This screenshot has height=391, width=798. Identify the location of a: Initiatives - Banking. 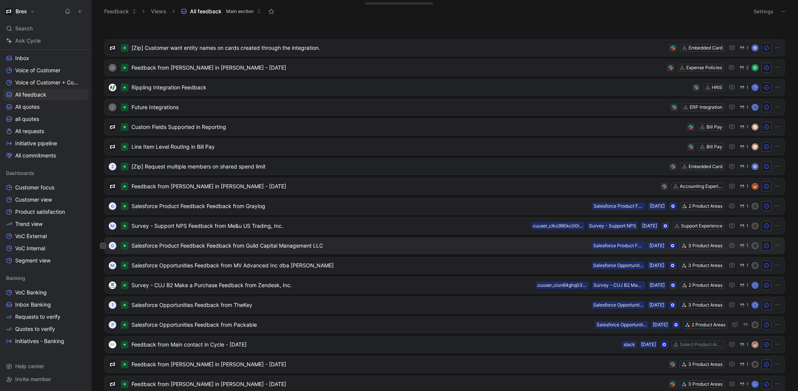
(46, 341).